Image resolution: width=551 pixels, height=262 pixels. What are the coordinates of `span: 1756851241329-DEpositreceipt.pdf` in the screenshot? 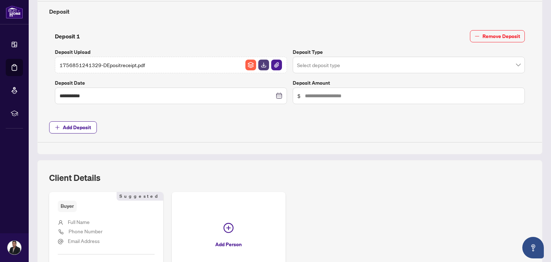 It's located at (102, 65).